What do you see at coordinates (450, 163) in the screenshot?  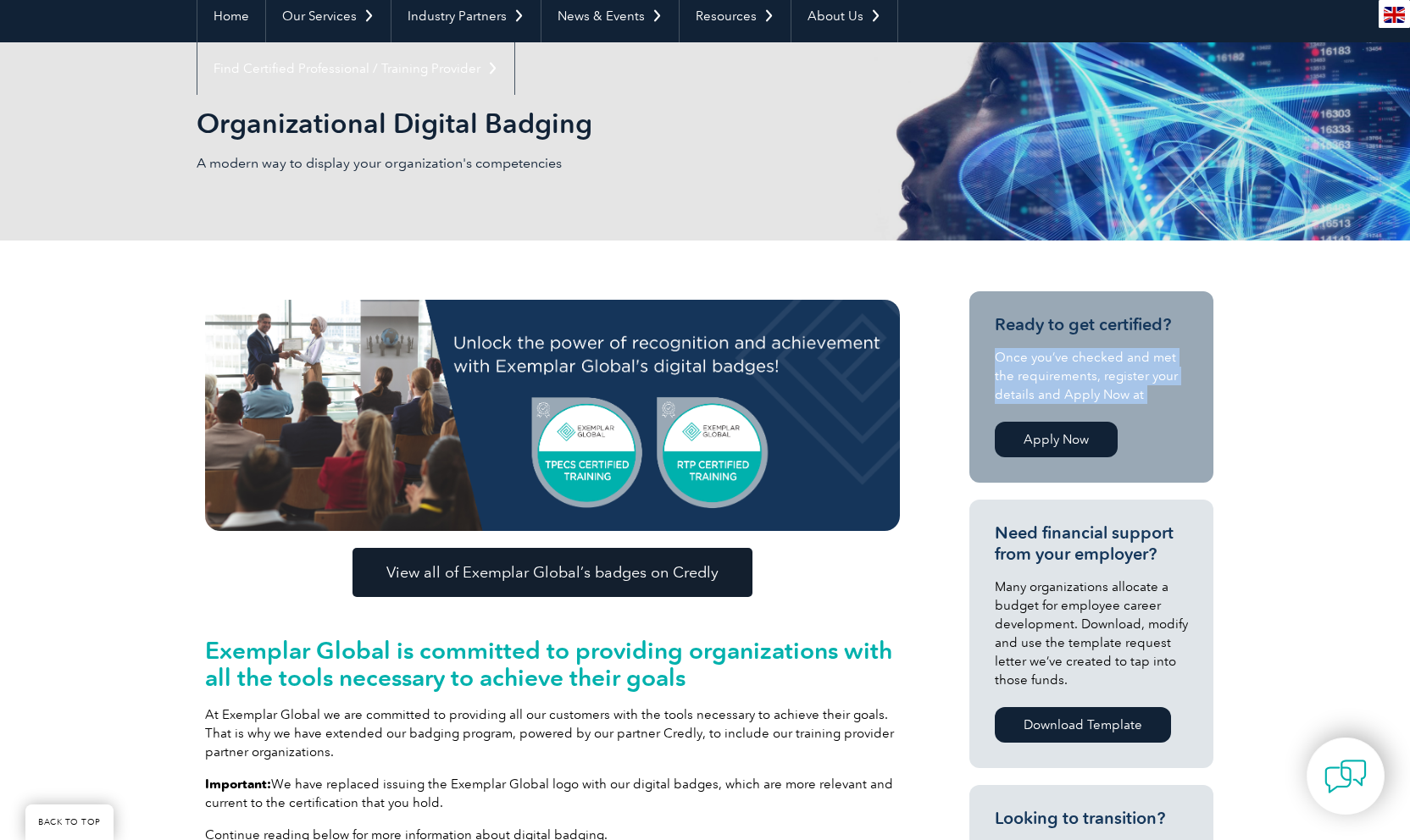 I see `p: A modern way to display your organization's competencies` at bounding box center [450, 163].